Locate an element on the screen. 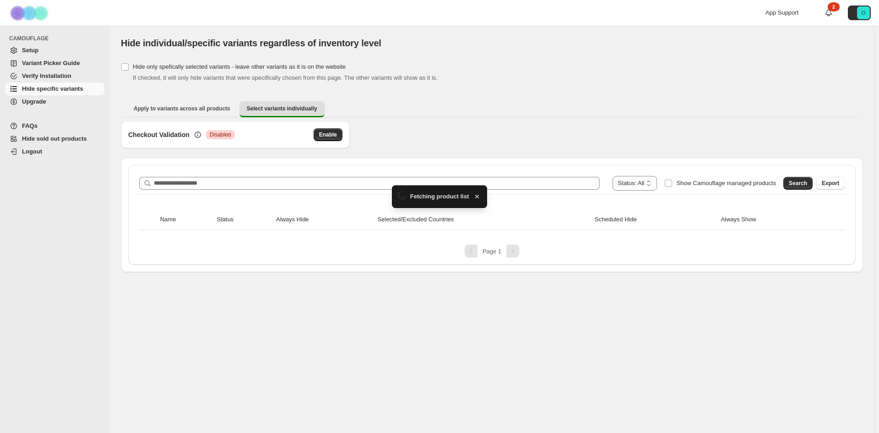 This screenshot has height=433, width=879. span: Hide sold out products is located at coordinates (54, 138).